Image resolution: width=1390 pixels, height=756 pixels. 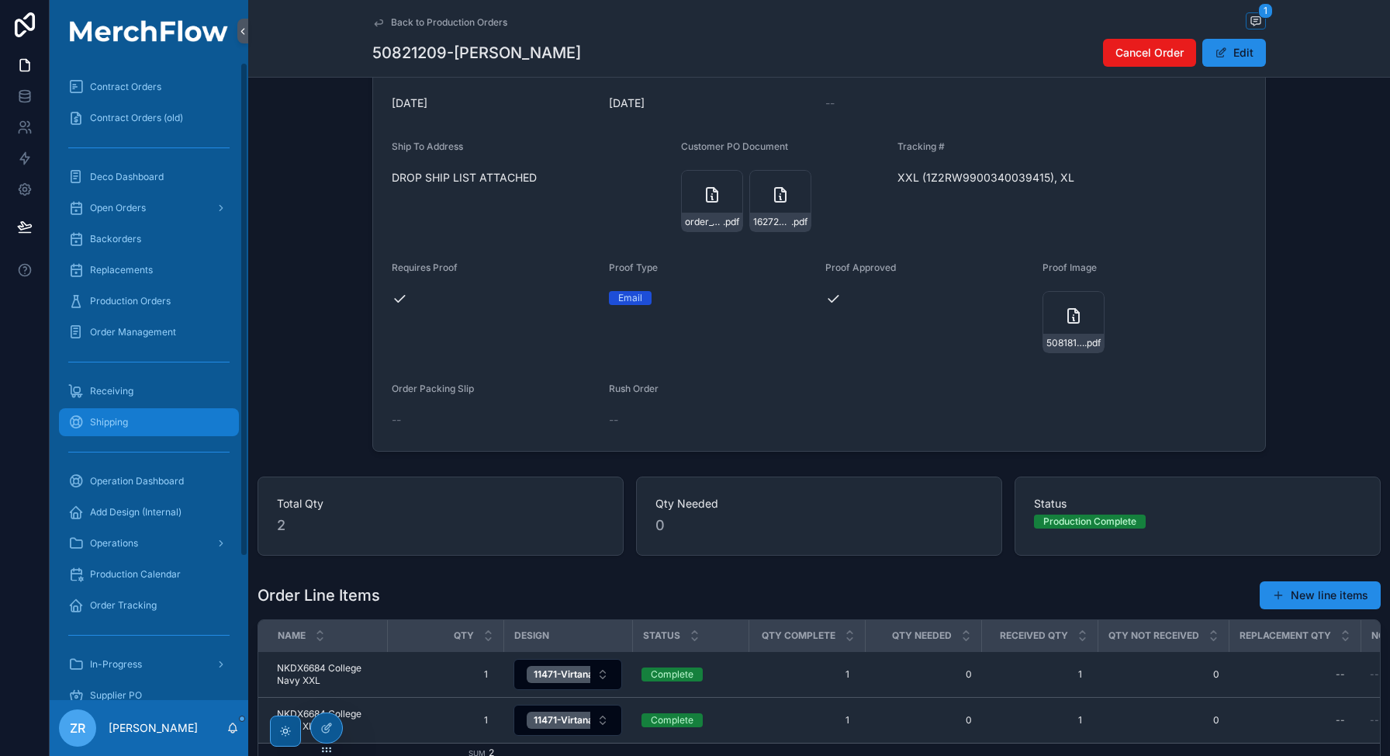 I want to click on span: 50818136-Virtual-Proof, so click(x=1065, y=343).